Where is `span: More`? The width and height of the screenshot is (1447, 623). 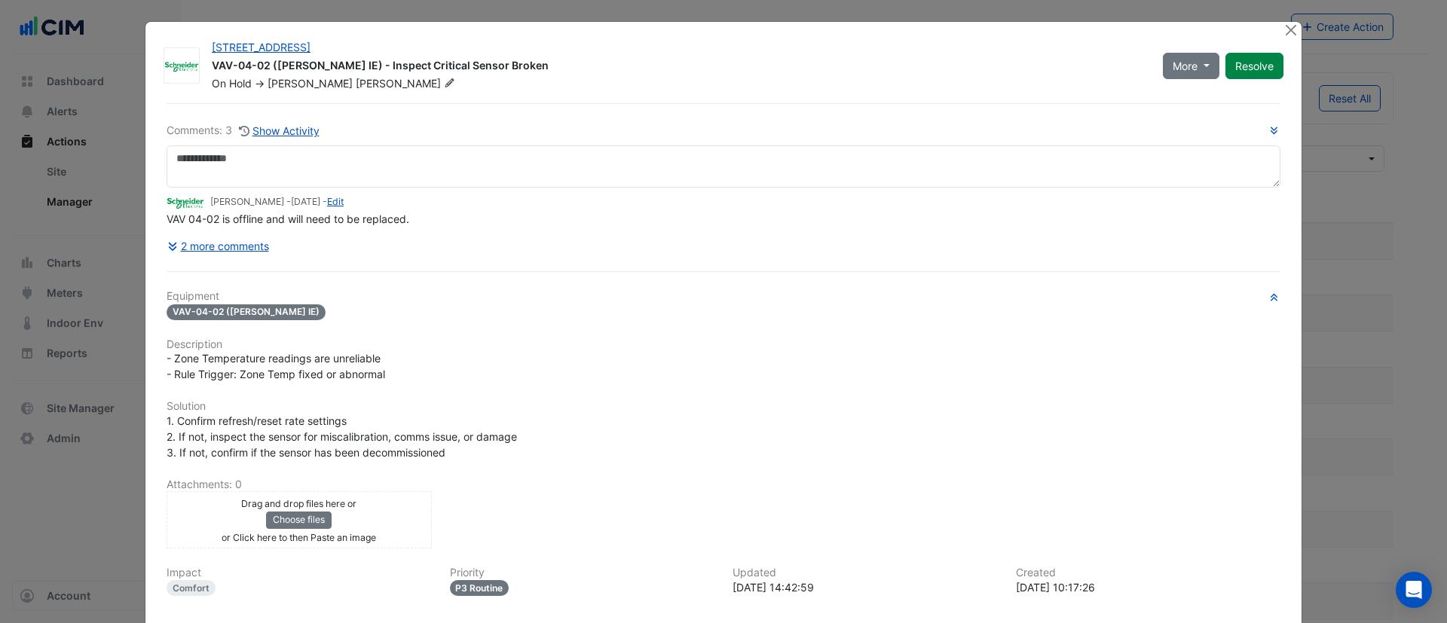 span: More is located at coordinates (1184, 66).